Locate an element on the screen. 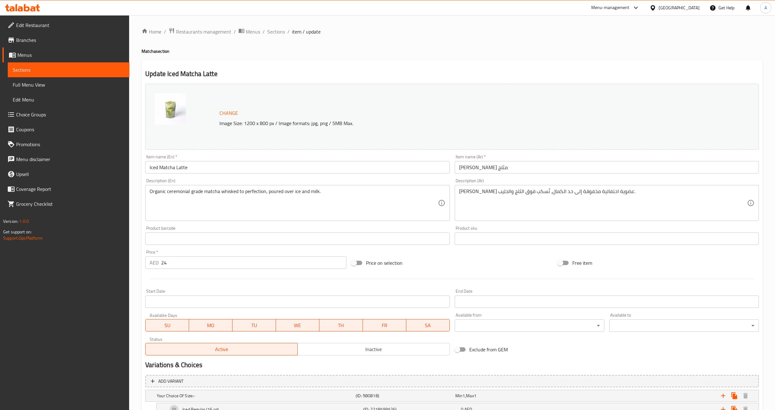  span: SU is located at coordinates (167, 325).